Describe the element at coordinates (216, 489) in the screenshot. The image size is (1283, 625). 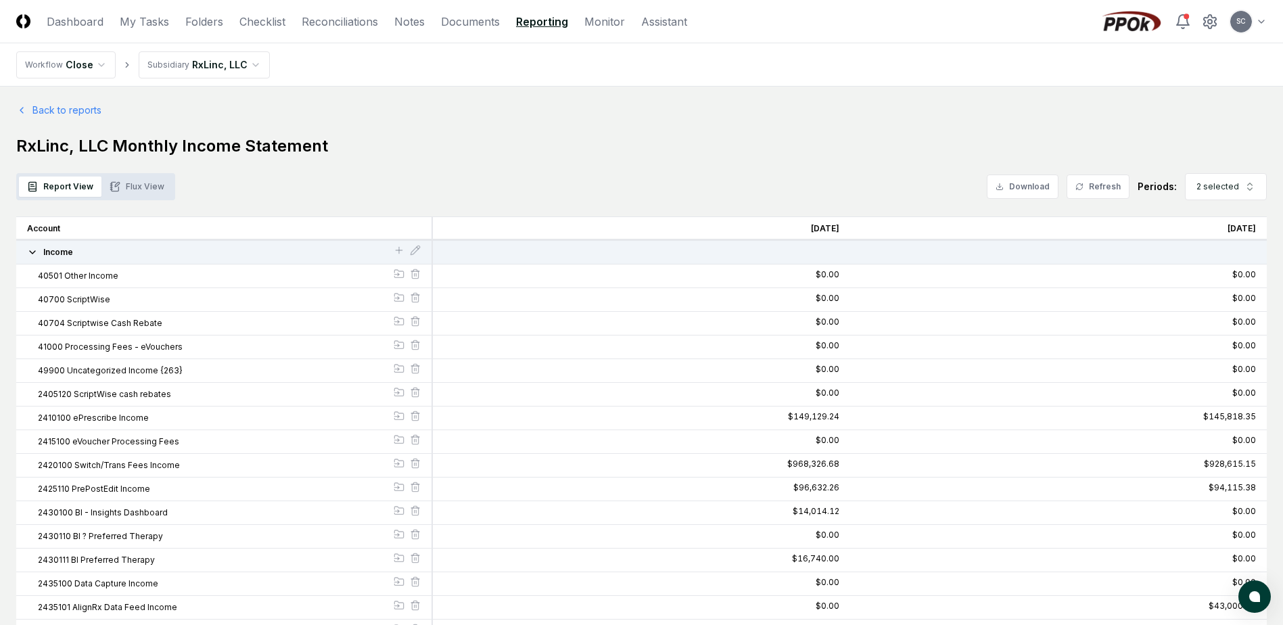
I see `button: 2425110 PrePostEdit Income` at that location.